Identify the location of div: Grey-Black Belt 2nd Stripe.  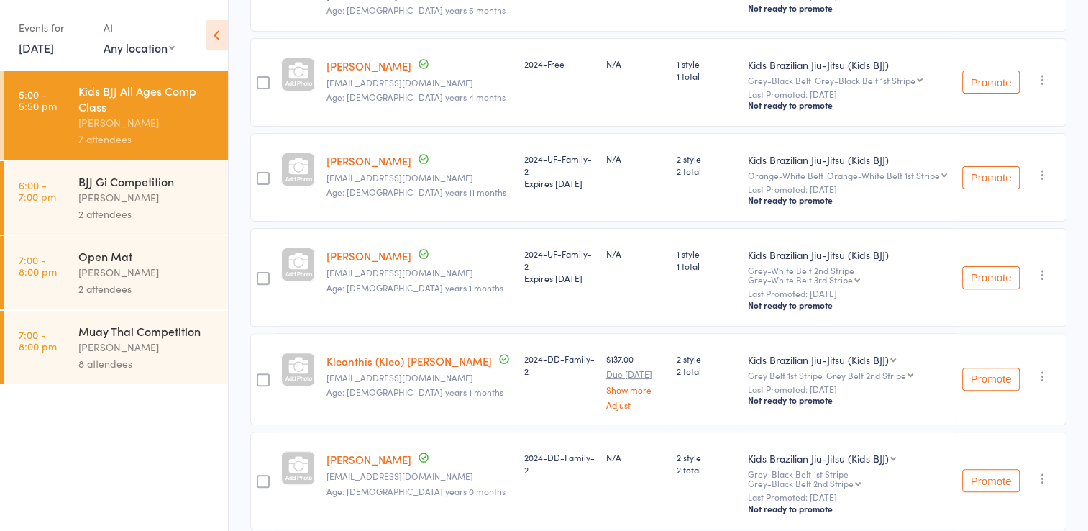
(800, 483).